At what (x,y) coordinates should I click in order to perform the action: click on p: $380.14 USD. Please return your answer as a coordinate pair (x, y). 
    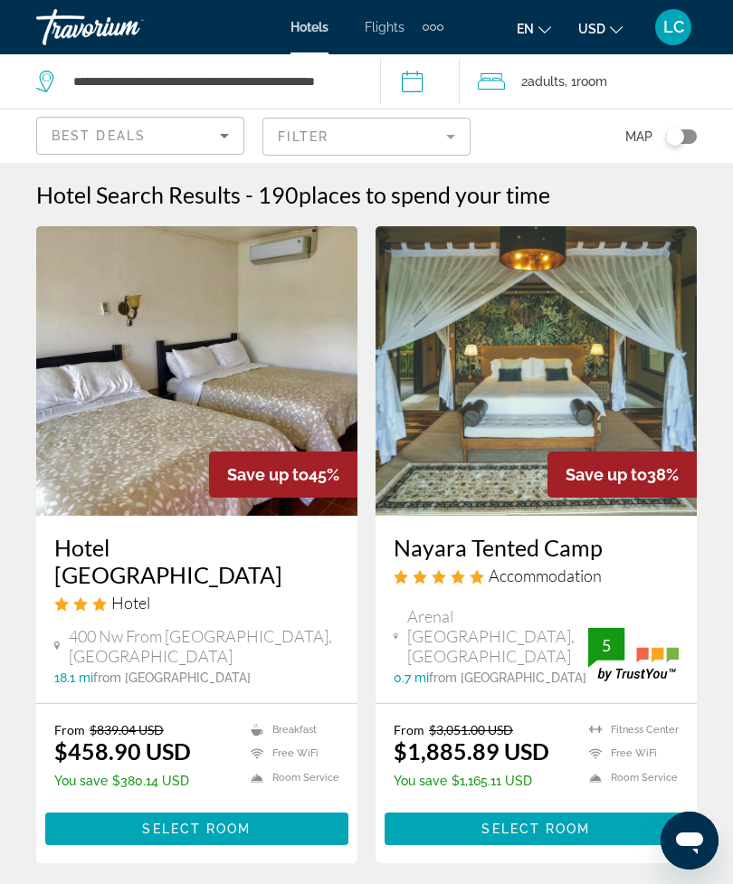
    Looking at the image, I should click on (122, 781).